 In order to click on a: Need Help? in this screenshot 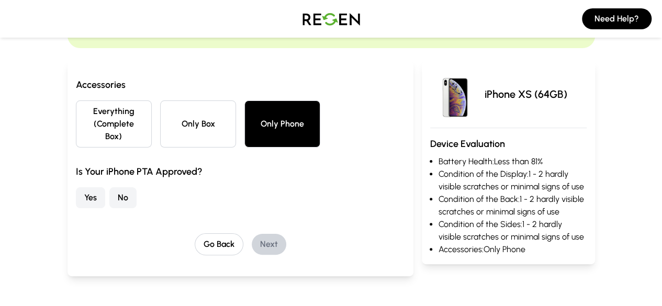, I will do `click(616, 19)`.